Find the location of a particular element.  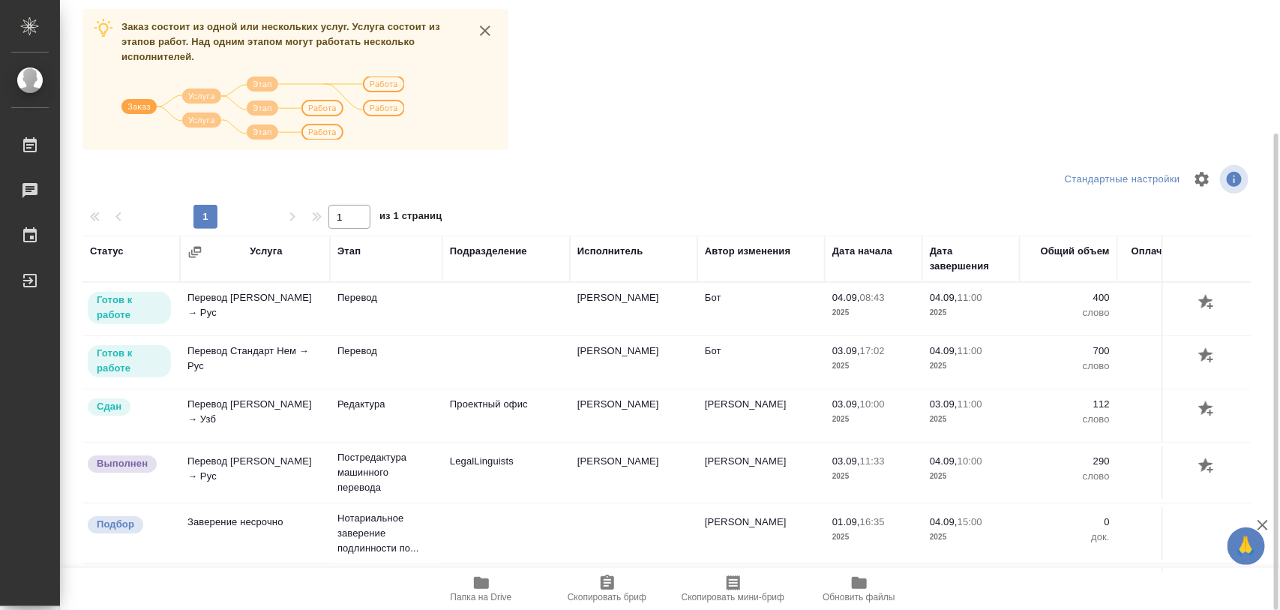

td: LegalLinguists is located at coordinates (506, 472).